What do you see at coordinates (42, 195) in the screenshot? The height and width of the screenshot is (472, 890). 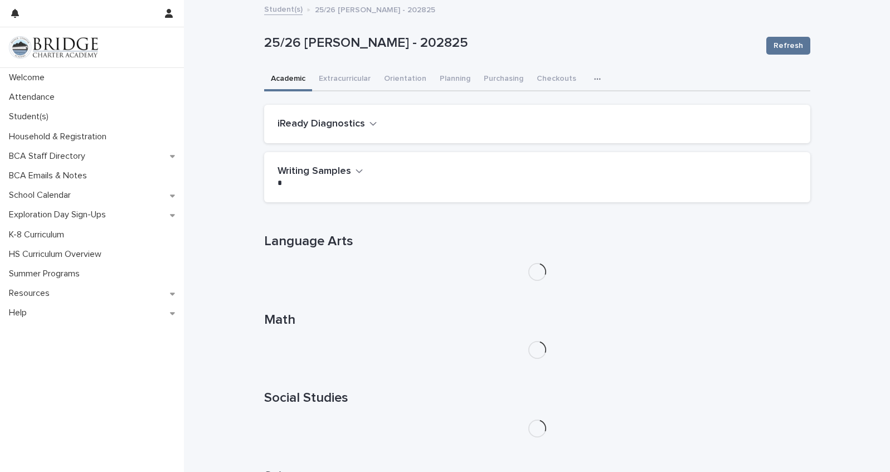 I see `p: School Calendar` at bounding box center [42, 195].